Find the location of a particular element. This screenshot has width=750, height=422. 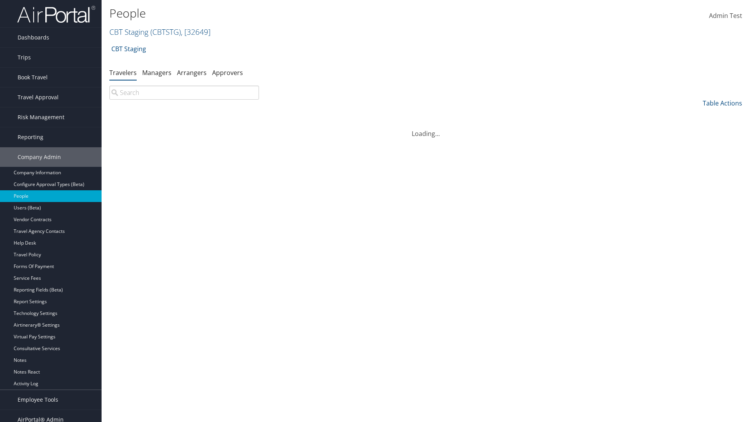

span: Travel Approval is located at coordinates (38, 97).